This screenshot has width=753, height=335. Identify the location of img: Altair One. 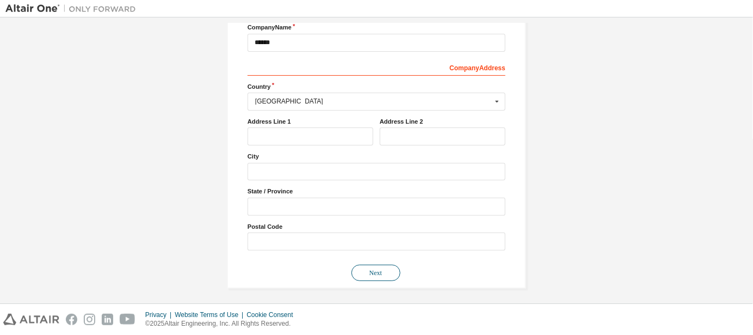
(73, 9).